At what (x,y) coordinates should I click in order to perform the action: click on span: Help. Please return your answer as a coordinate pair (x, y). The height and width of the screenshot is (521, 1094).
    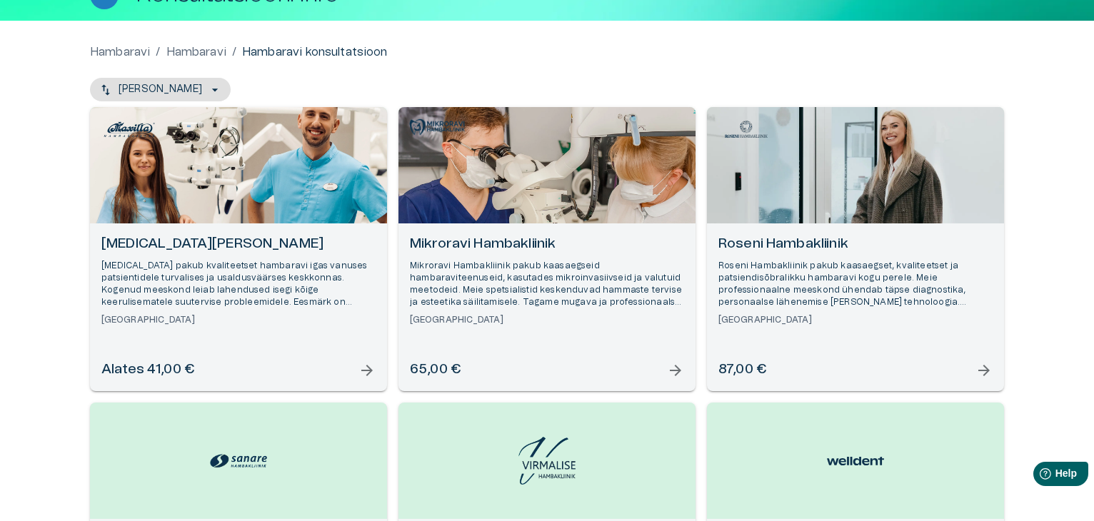
    Looking at the image, I should click on (84, 17).